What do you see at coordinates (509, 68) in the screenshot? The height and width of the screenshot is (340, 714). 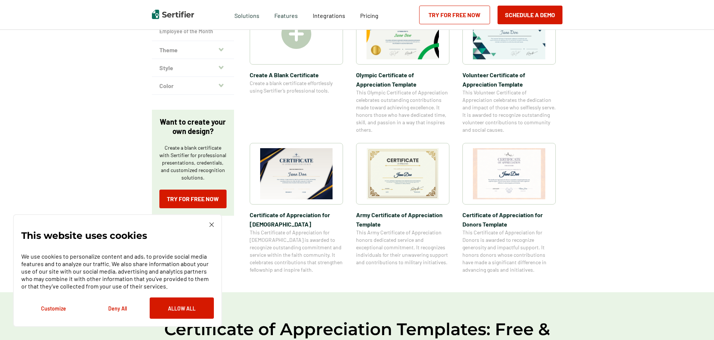 I see `a: Volunteer Certificate of Appreciation TemplateVolunteer Certificate of Appreciation TemplateThis ...` at bounding box center [509, 68].